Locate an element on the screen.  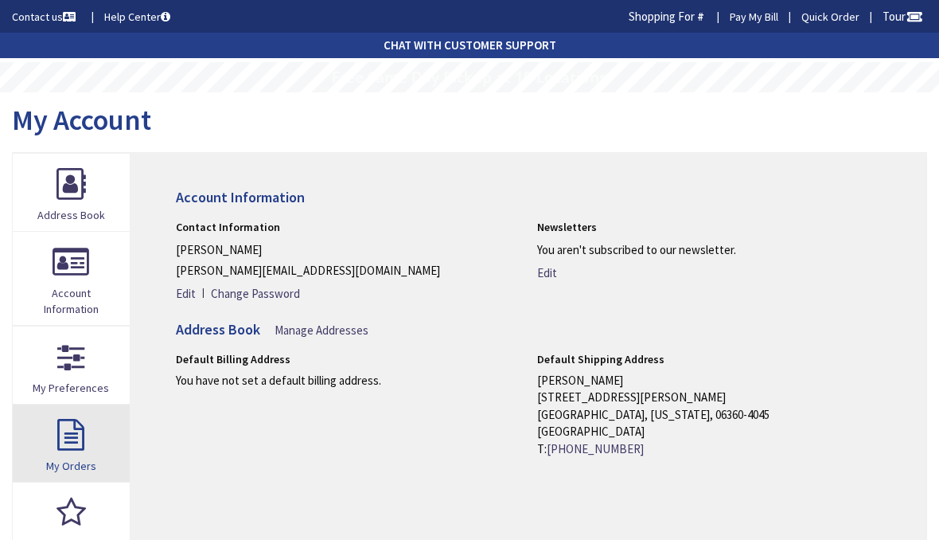
span: My Preferences is located at coordinates (71, 388).